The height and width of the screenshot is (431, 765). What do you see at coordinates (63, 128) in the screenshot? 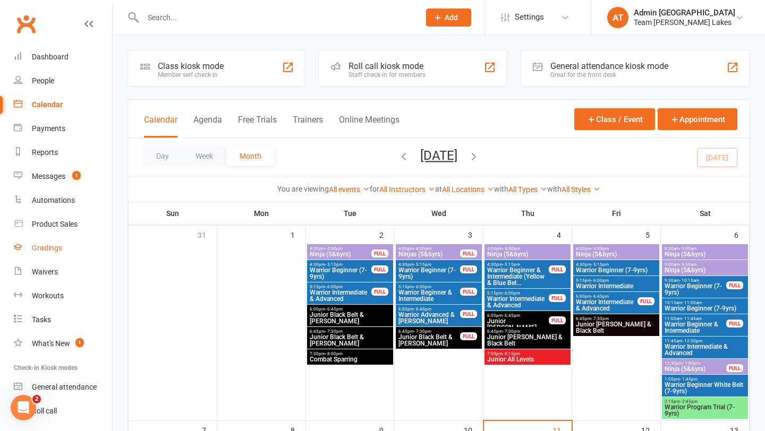
I see `a: Payments` at bounding box center [63, 128].